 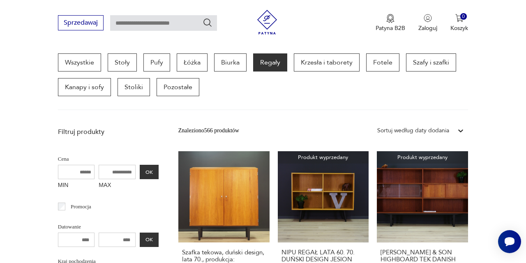 What do you see at coordinates (84, 87) in the screenshot?
I see `a: Kanapy i sofy` at bounding box center [84, 87].